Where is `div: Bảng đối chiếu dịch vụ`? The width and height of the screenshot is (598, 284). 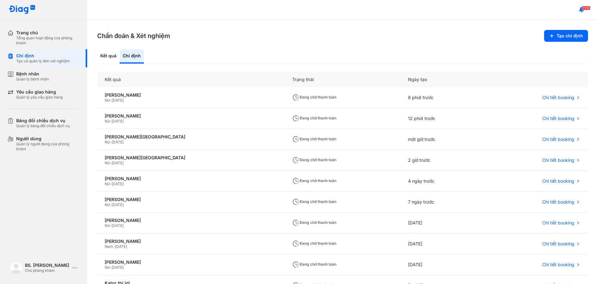
div: Bảng đối chiếu dịch vụ is located at coordinates (43, 121).